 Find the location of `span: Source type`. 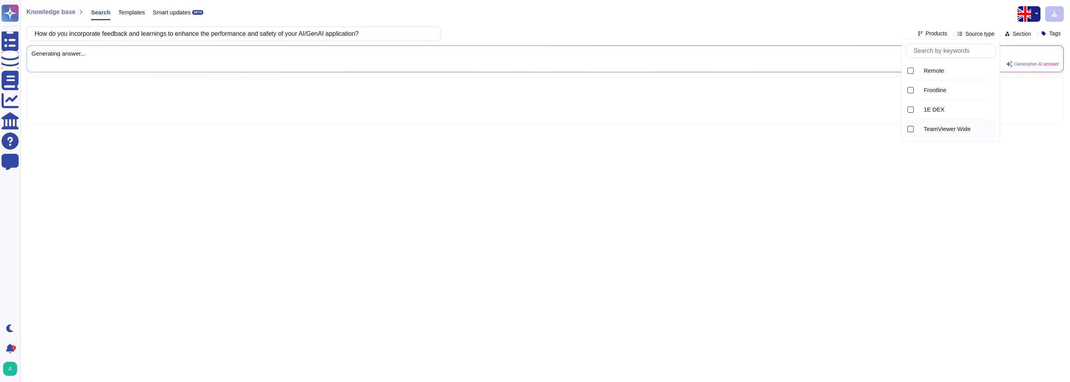

span: Source type is located at coordinates (980, 34).